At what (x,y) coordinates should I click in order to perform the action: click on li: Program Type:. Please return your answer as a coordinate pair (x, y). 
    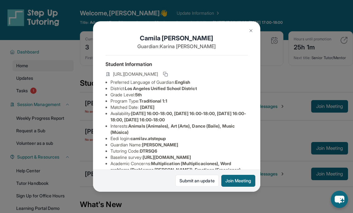
    Looking at the image, I should click on (179, 101).